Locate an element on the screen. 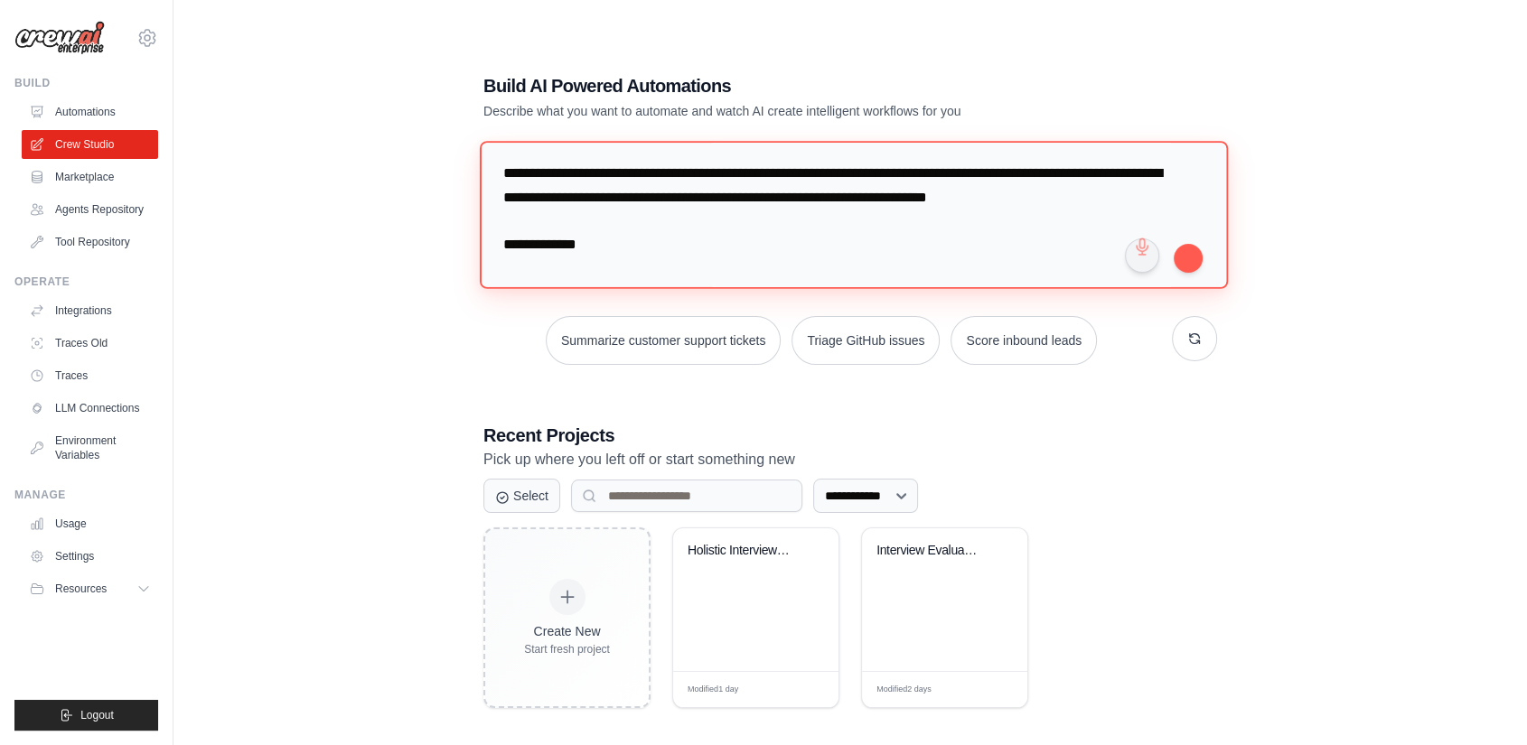 Image resolution: width=1527 pixels, height=745 pixels. p: Pick up where you left off or start something new is located at coordinates (850, 460).